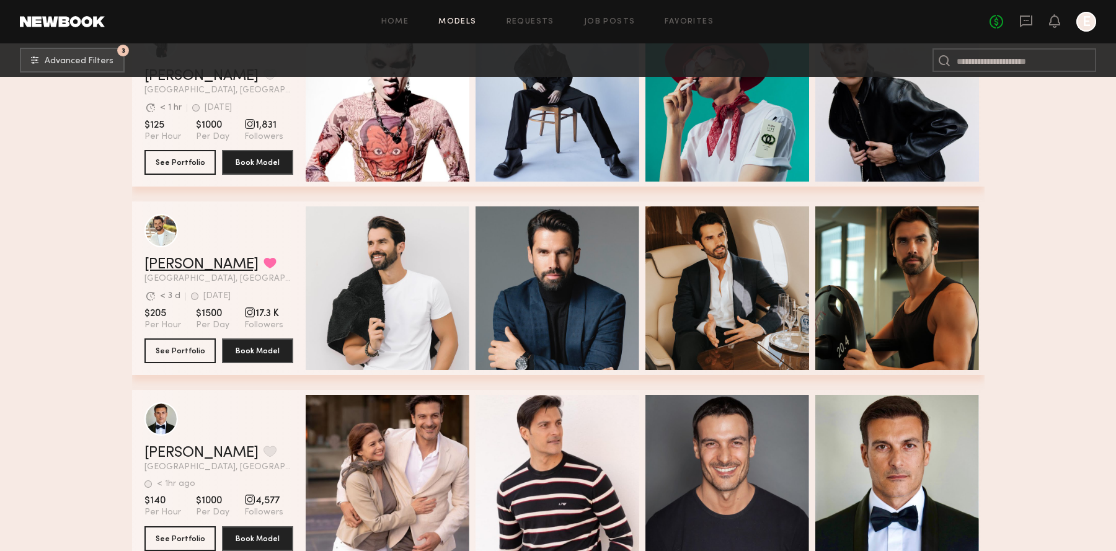 The height and width of the screenshot is (551, 1116). What do you see at coordinates (162, 501) in the screenshot?
I see `span: $140` at bounding box center [162, 501].